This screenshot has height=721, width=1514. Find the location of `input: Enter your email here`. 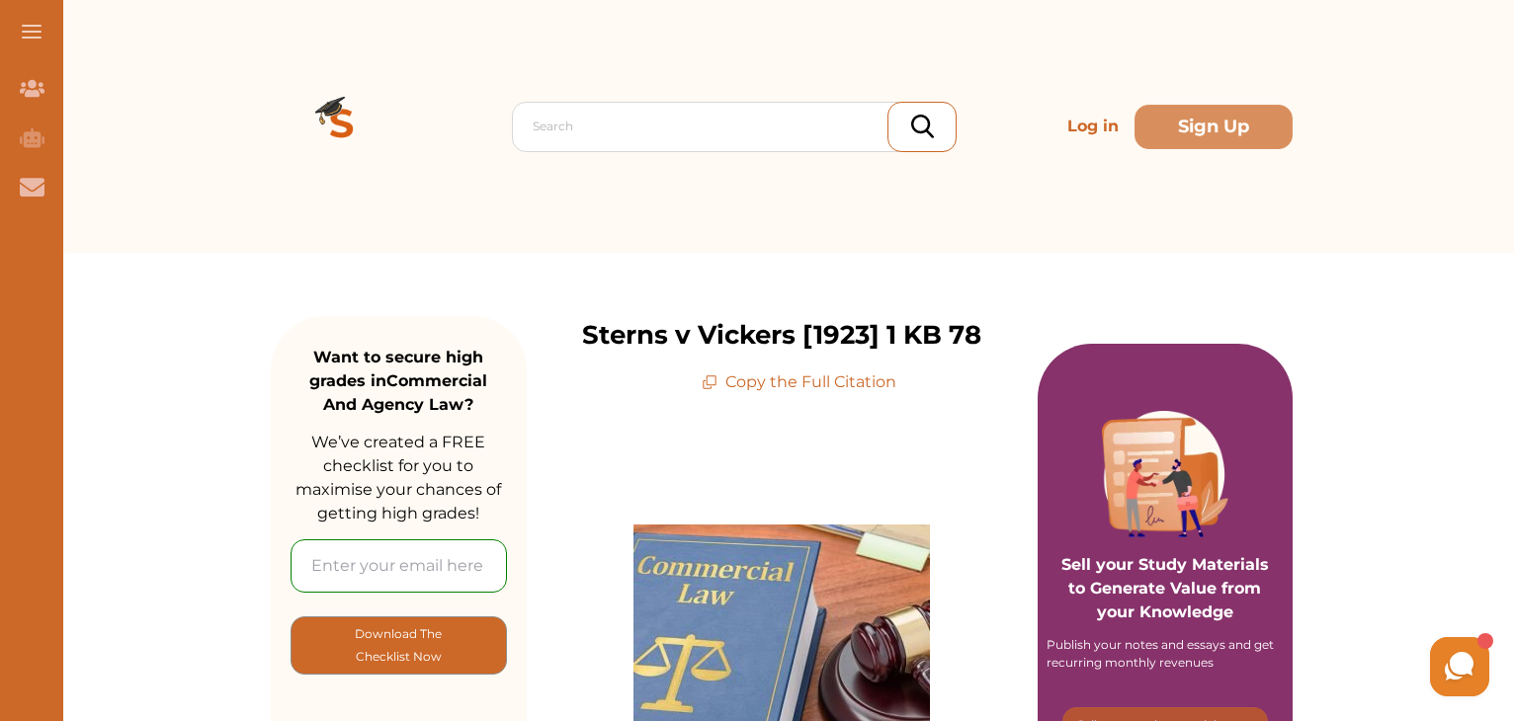

input: Enter your email here is located at coordinates (398, 566).